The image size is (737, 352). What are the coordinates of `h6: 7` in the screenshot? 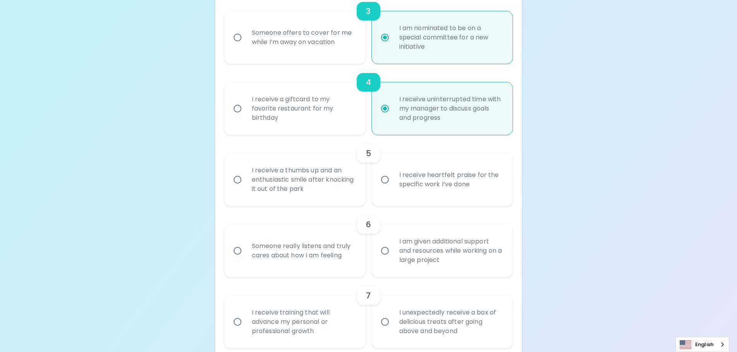 It's located at (368, 296).